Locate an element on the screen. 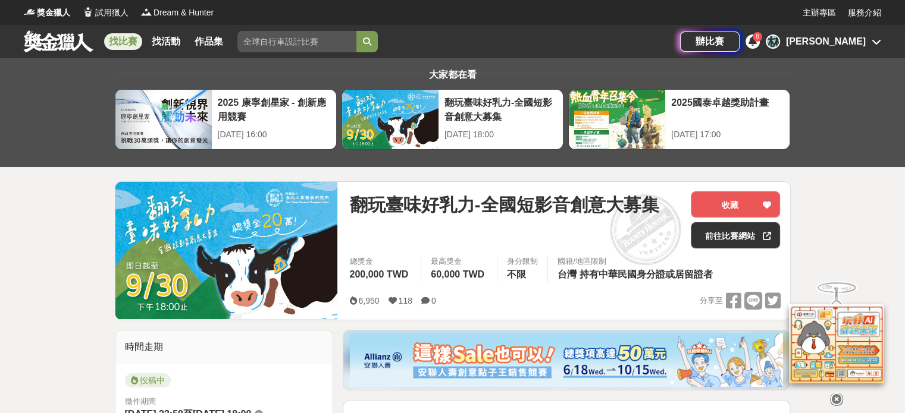 This screenshot has width=905, height=413. span: 總獎金 is located at coordinates (380, 262).